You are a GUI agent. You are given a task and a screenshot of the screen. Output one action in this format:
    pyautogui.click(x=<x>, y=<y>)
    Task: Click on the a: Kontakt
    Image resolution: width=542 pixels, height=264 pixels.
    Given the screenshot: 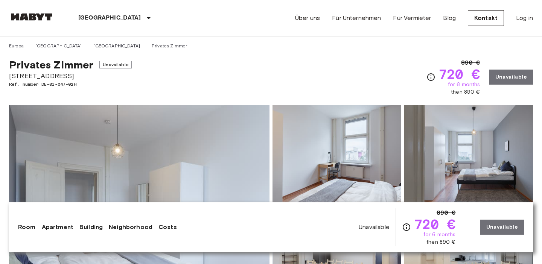 What is the action you would take?
    pyautogui.click(x=486, y=18)
    